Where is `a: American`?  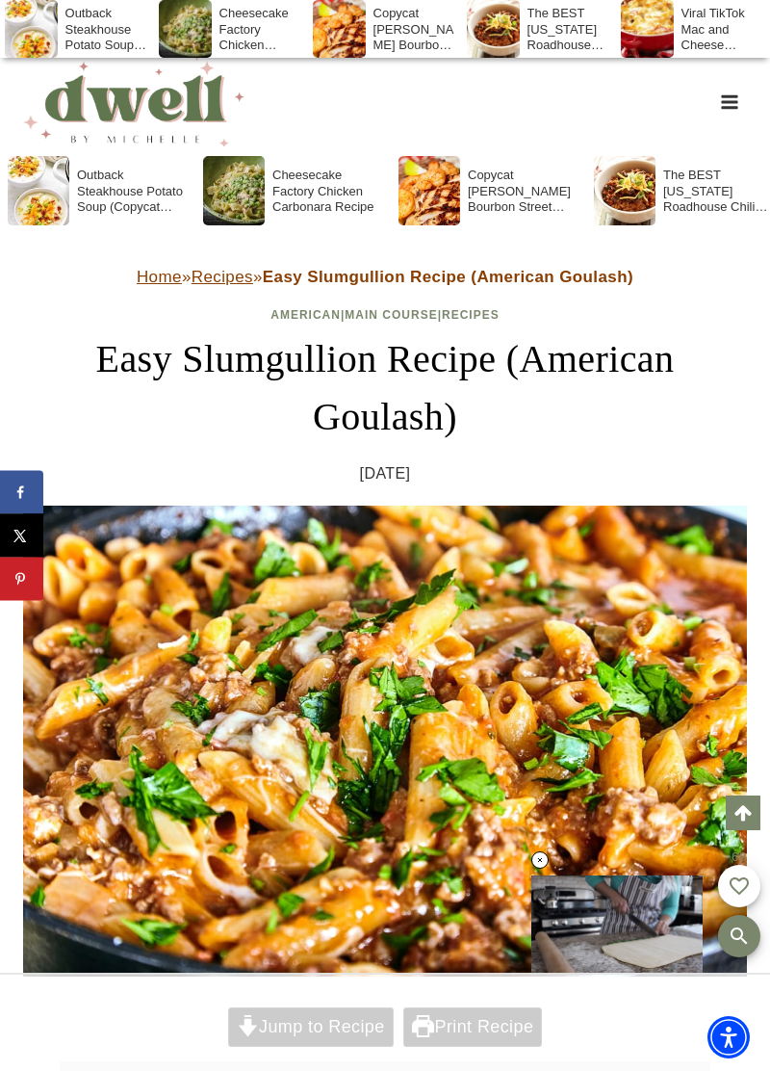 a: American is located at coordinates (305, 315).